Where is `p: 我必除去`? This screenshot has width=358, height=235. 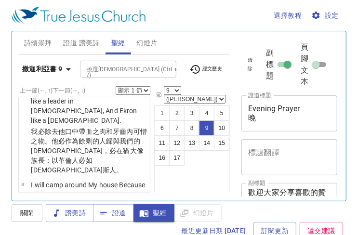 p: 我必除去 is located at coordinates (89, 151).